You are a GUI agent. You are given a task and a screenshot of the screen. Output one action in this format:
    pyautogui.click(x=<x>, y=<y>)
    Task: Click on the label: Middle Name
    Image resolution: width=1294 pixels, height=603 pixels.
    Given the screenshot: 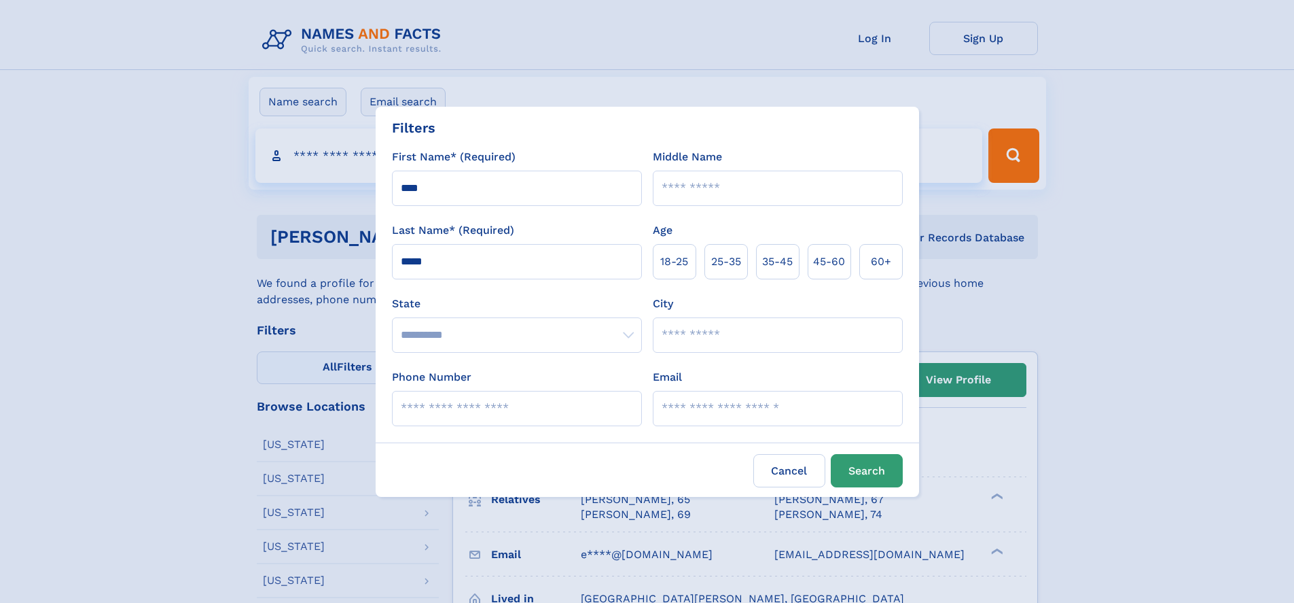 What is the action you would take?
    pyautogui.click(x=687, y=157)
    